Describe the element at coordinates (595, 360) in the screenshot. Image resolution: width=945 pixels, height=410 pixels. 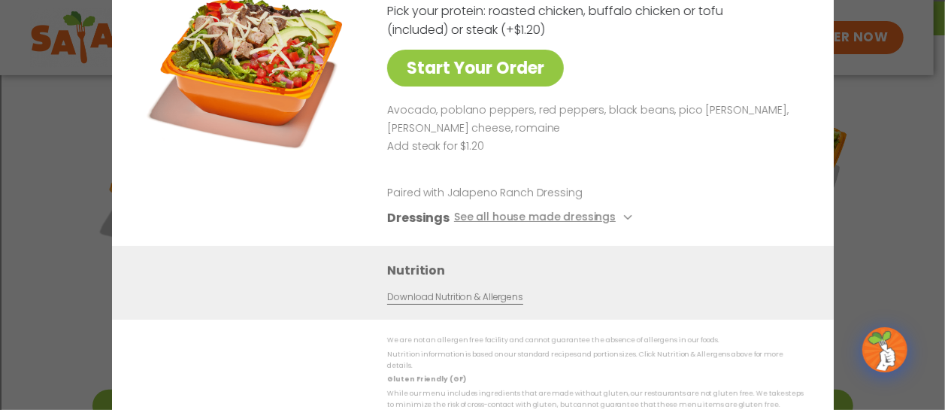
I see `p: Nutrition information is based on our standard recipes and portion sizes. Click Nutrition & Aller...` at that location.